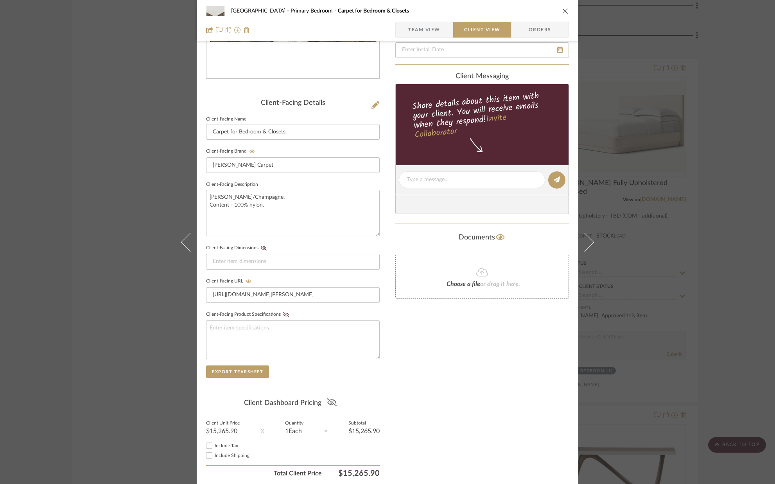 This screenshot has width=775, height=484. Describe the element at coordinates (364, 423) in the screenshot. I see `label: Subtotal` at that location.